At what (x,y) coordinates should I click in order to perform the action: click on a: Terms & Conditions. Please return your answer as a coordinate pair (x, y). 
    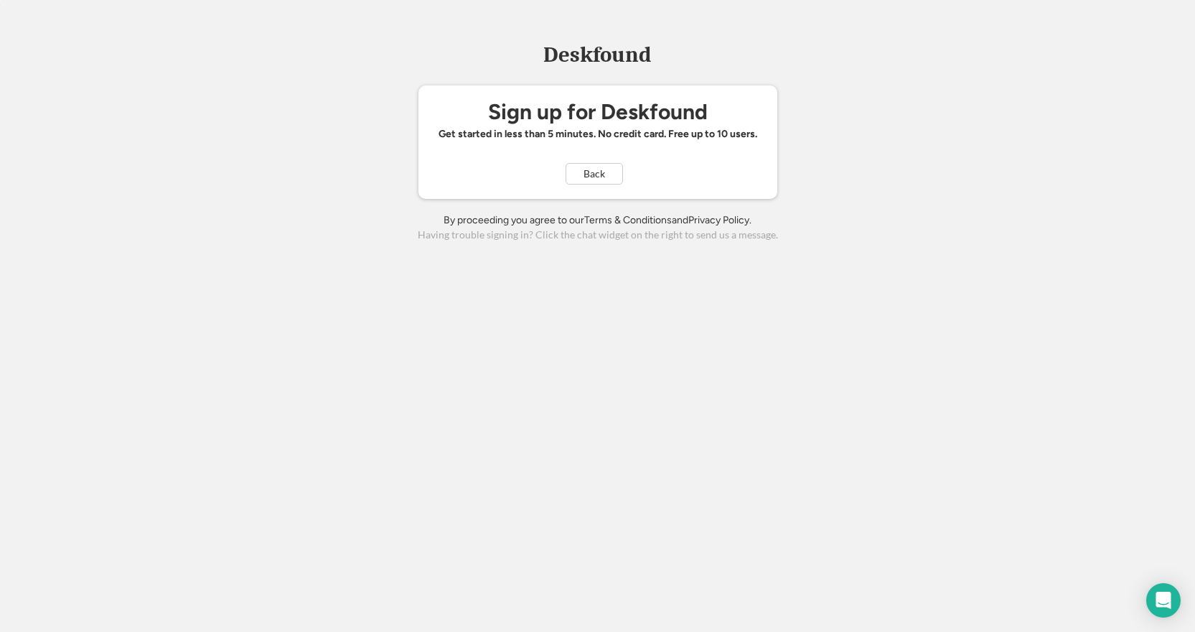
    Looking at the image, I should click on (628, 220).